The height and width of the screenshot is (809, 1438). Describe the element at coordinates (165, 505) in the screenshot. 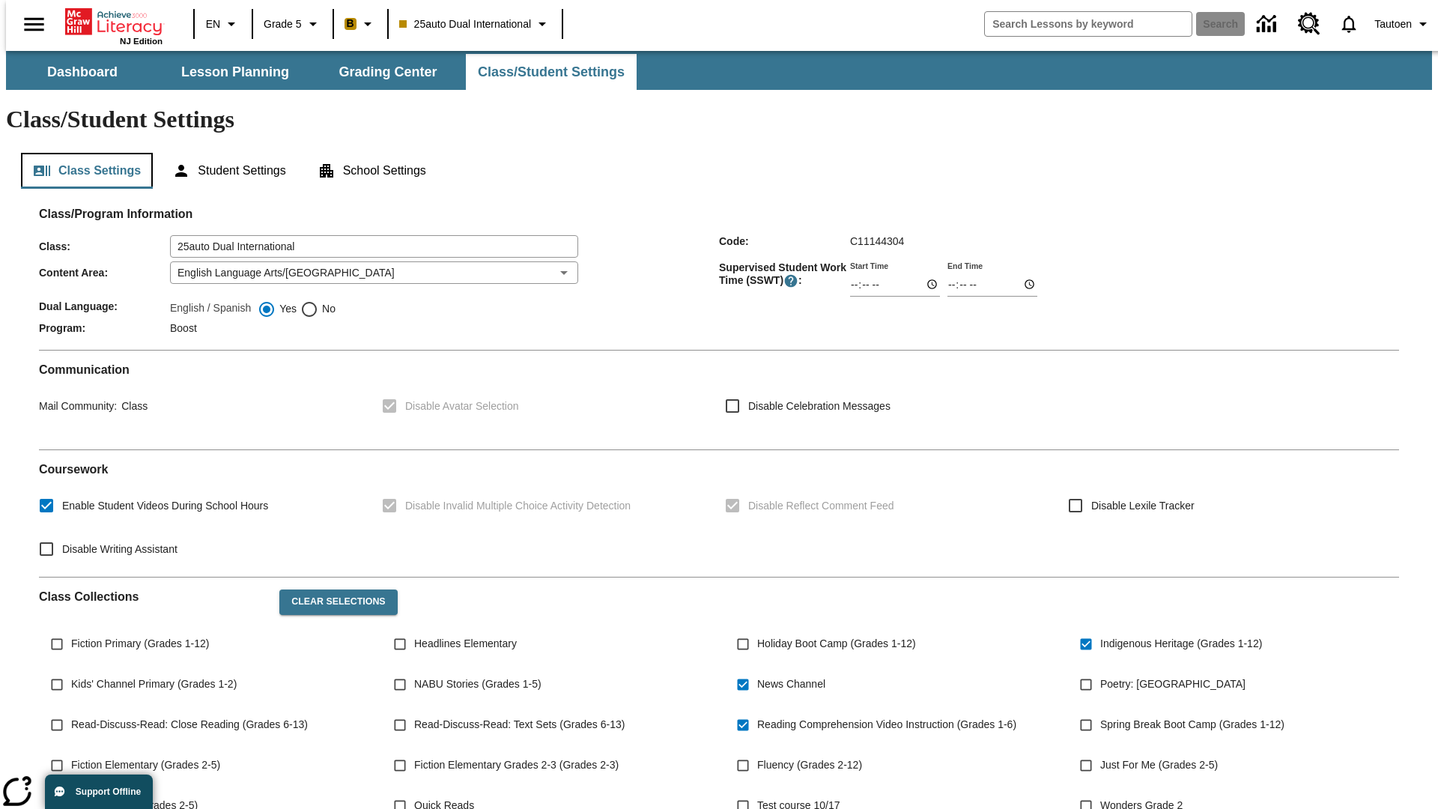

I see `span: Enable Student Videos During School Hours` at that location.